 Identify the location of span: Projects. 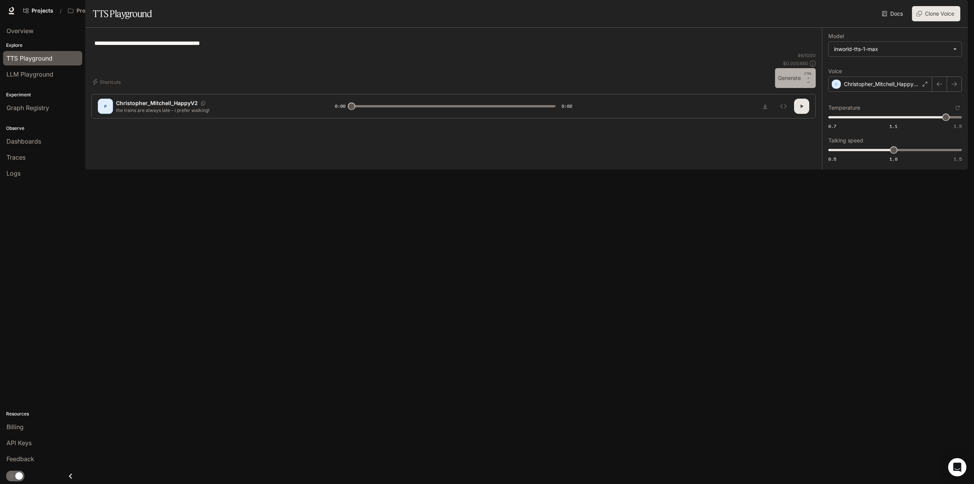
(42, 11).